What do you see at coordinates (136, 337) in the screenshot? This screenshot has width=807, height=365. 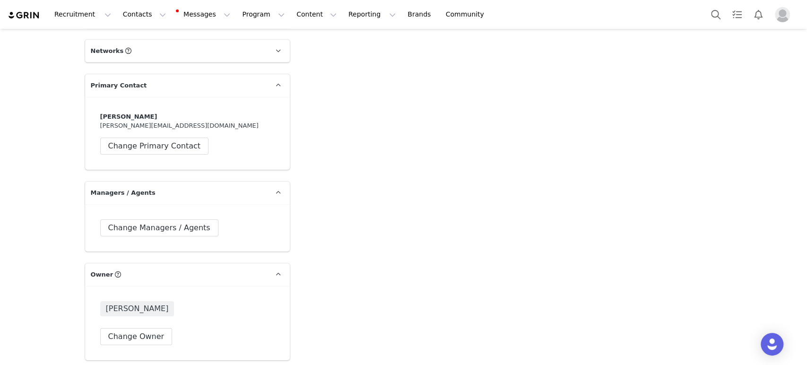 I see `button: Change Owner` at bounding box center [136, 337].